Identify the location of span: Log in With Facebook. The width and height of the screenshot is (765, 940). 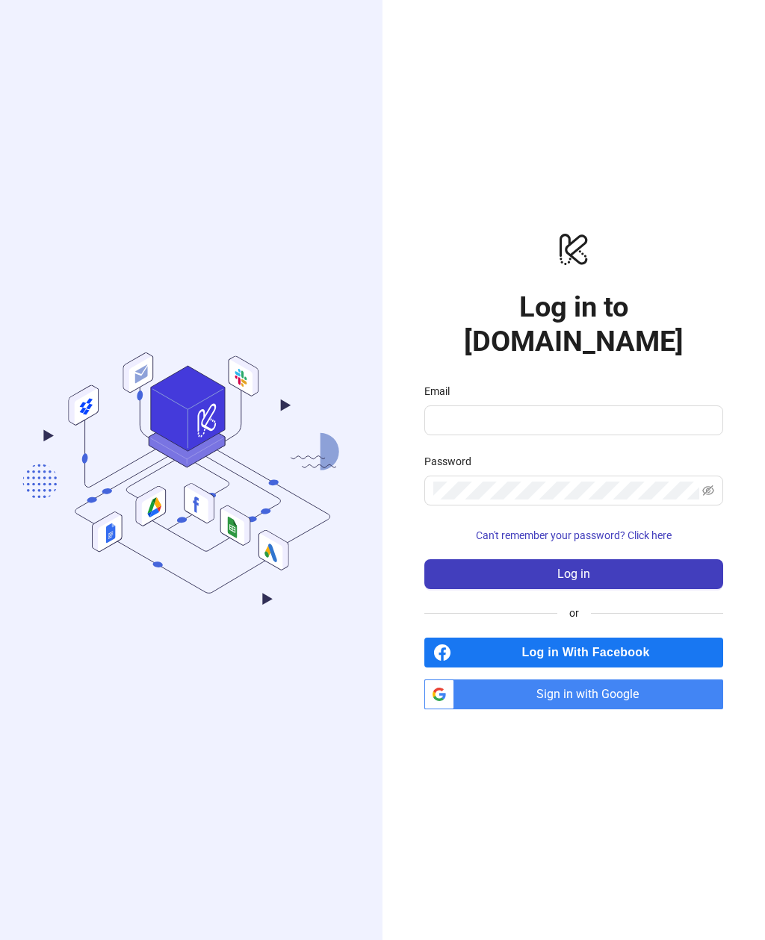
(590, 653).